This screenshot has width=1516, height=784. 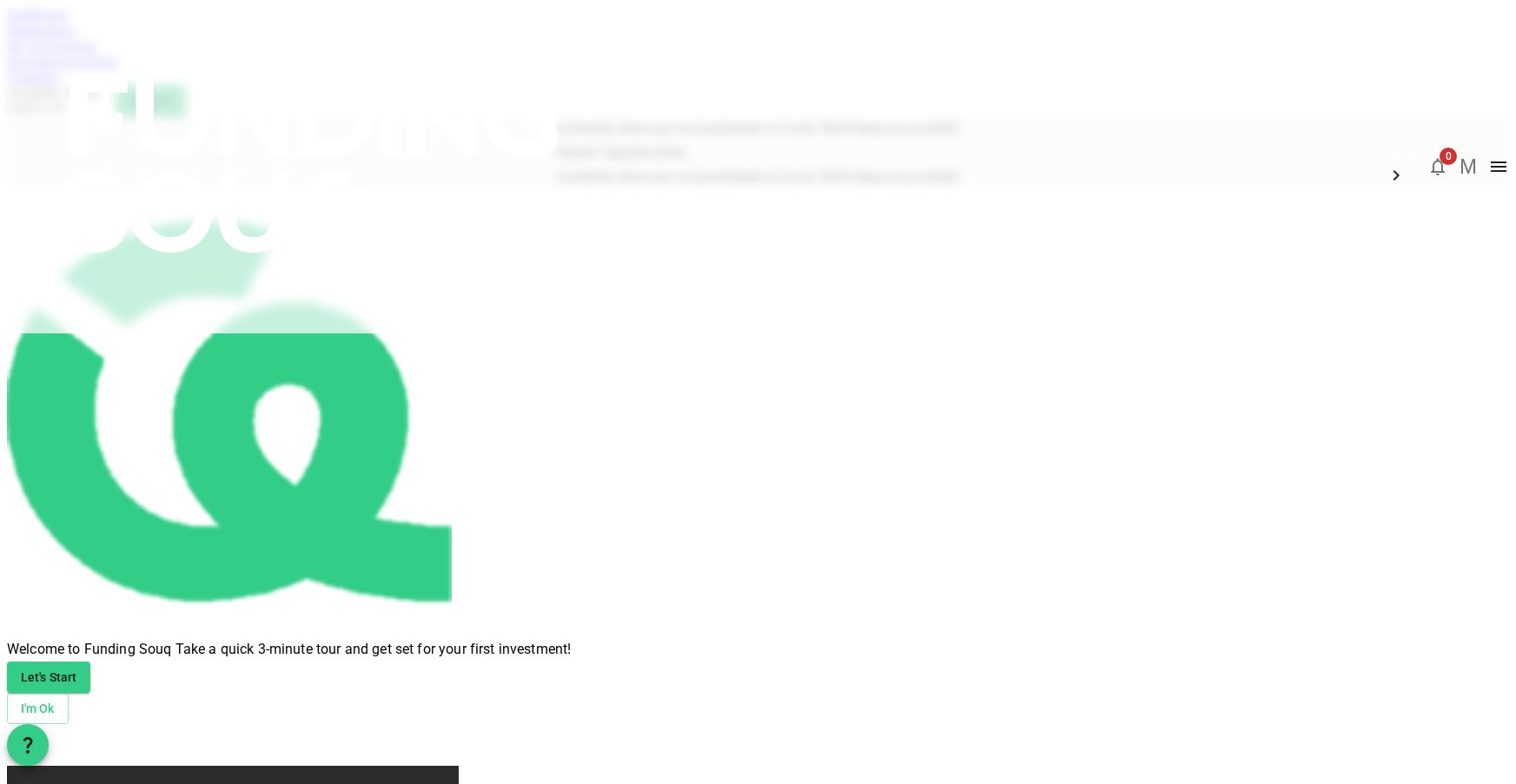 I want to click on span: Take a quick 3-minute tour and get set for your first investment!, so click(x=371, y=648).